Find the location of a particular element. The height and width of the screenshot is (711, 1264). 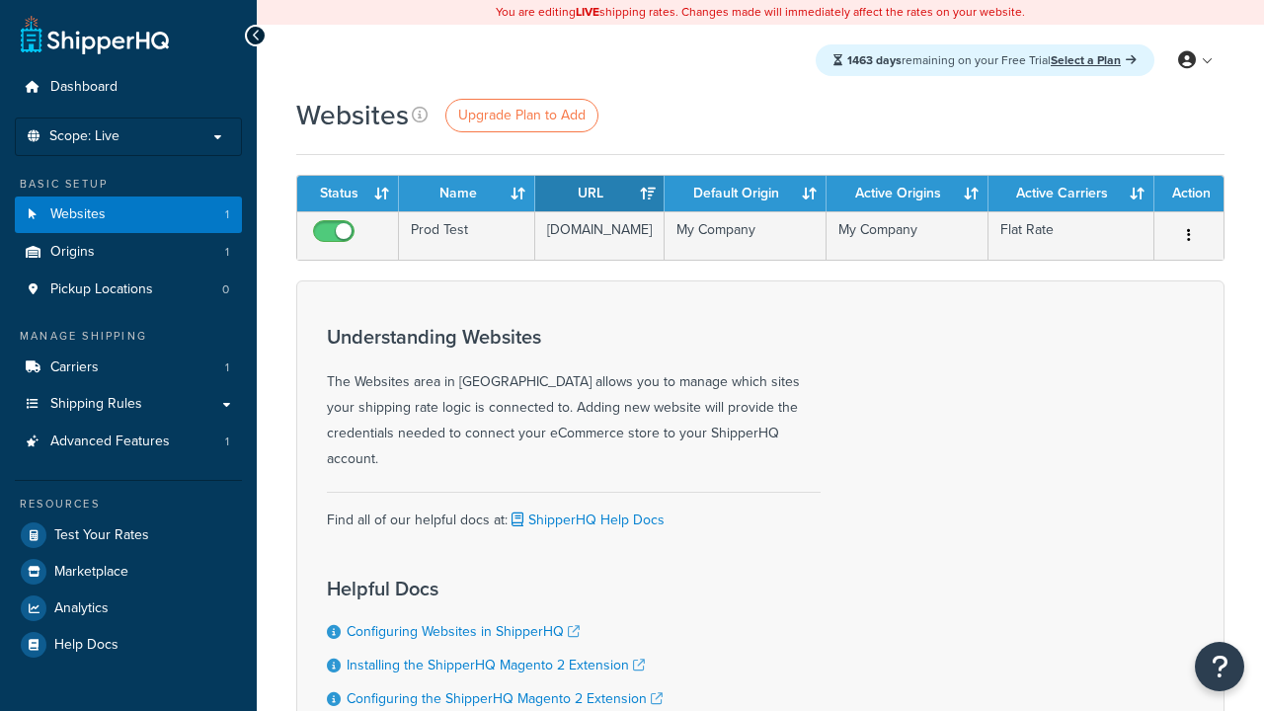

h3: Understanding Websites is located at coordinates (574, 337).